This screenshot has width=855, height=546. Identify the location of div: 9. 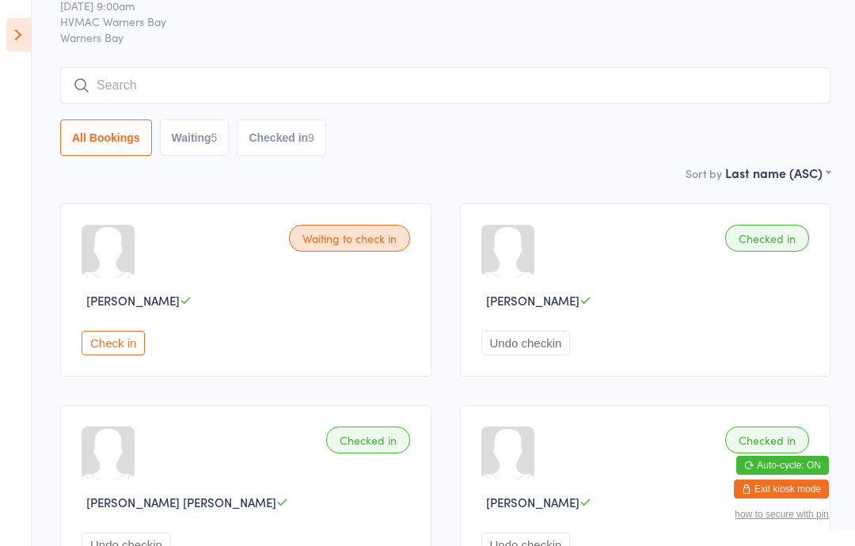
(311, 138).